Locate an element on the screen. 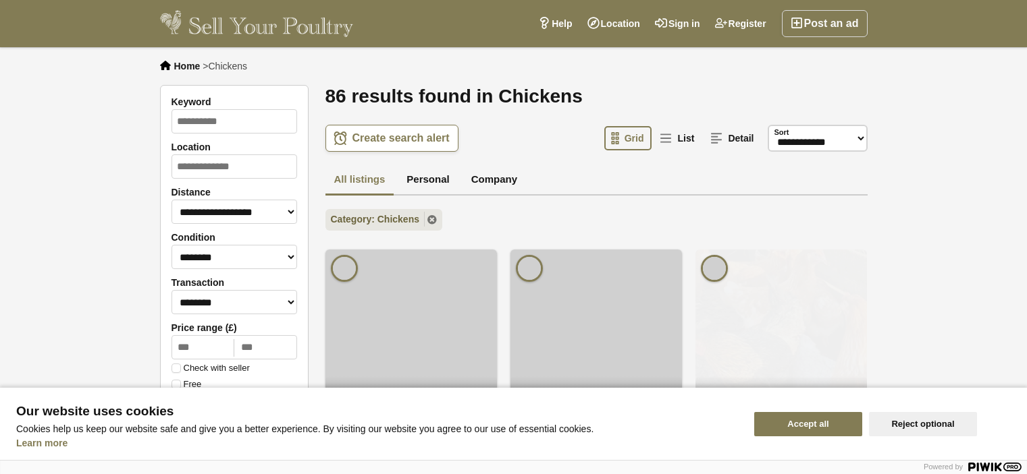 This screenshot has width=1027, height=474. a: Location is located at coordinates (614, 24).